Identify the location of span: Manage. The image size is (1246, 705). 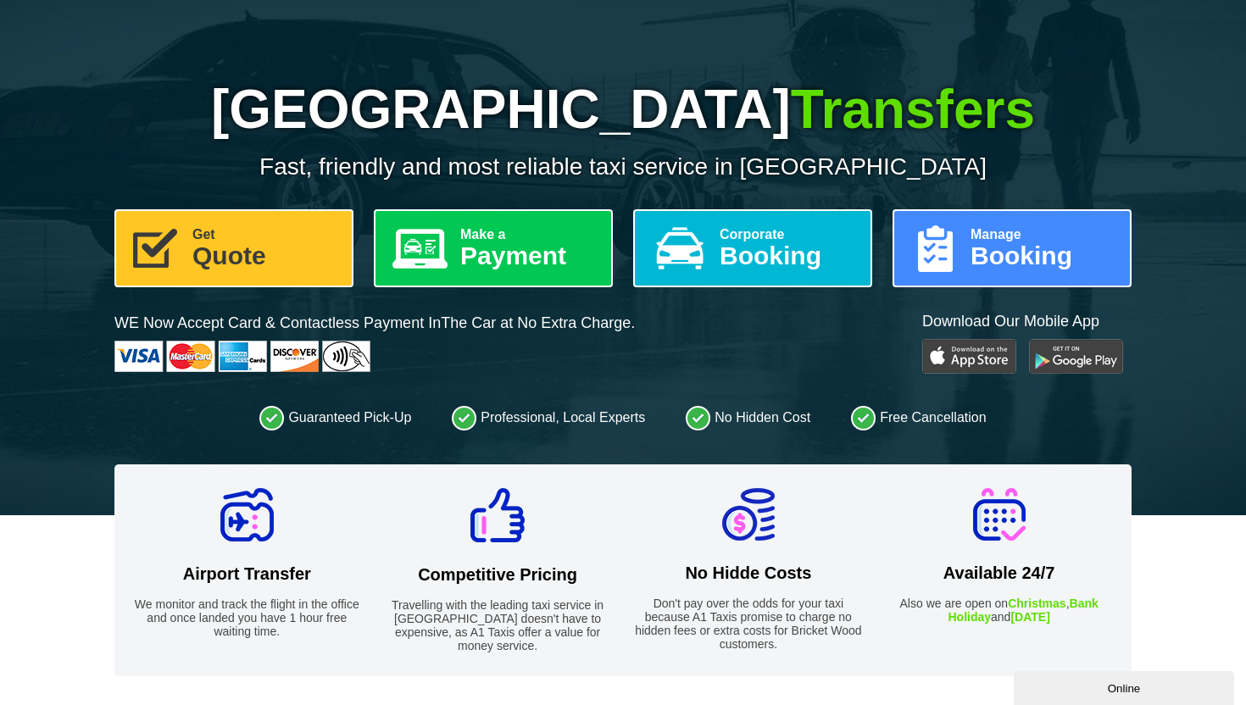
(1044, 235).